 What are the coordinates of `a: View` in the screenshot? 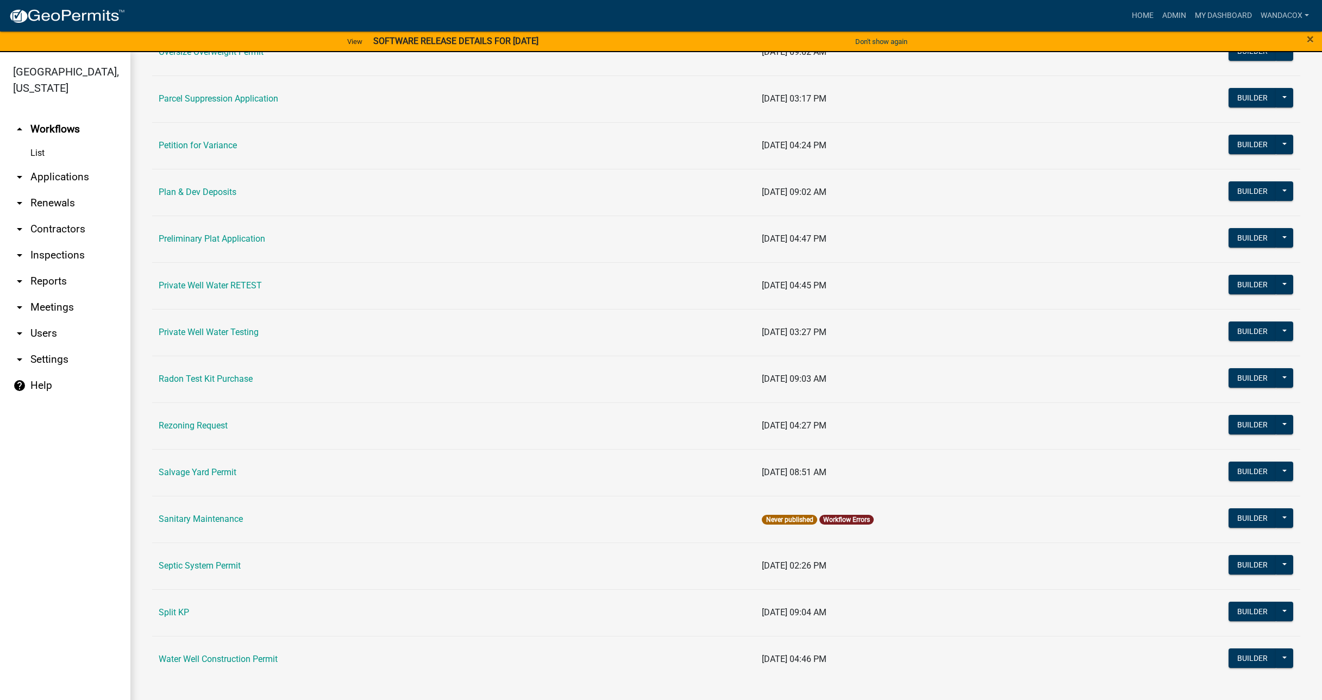 It's located at (355, 41).